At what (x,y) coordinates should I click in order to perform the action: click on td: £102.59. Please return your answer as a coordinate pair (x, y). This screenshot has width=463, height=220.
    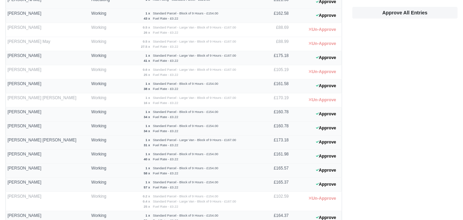
    Looking at the image, I should click on (275, 201).